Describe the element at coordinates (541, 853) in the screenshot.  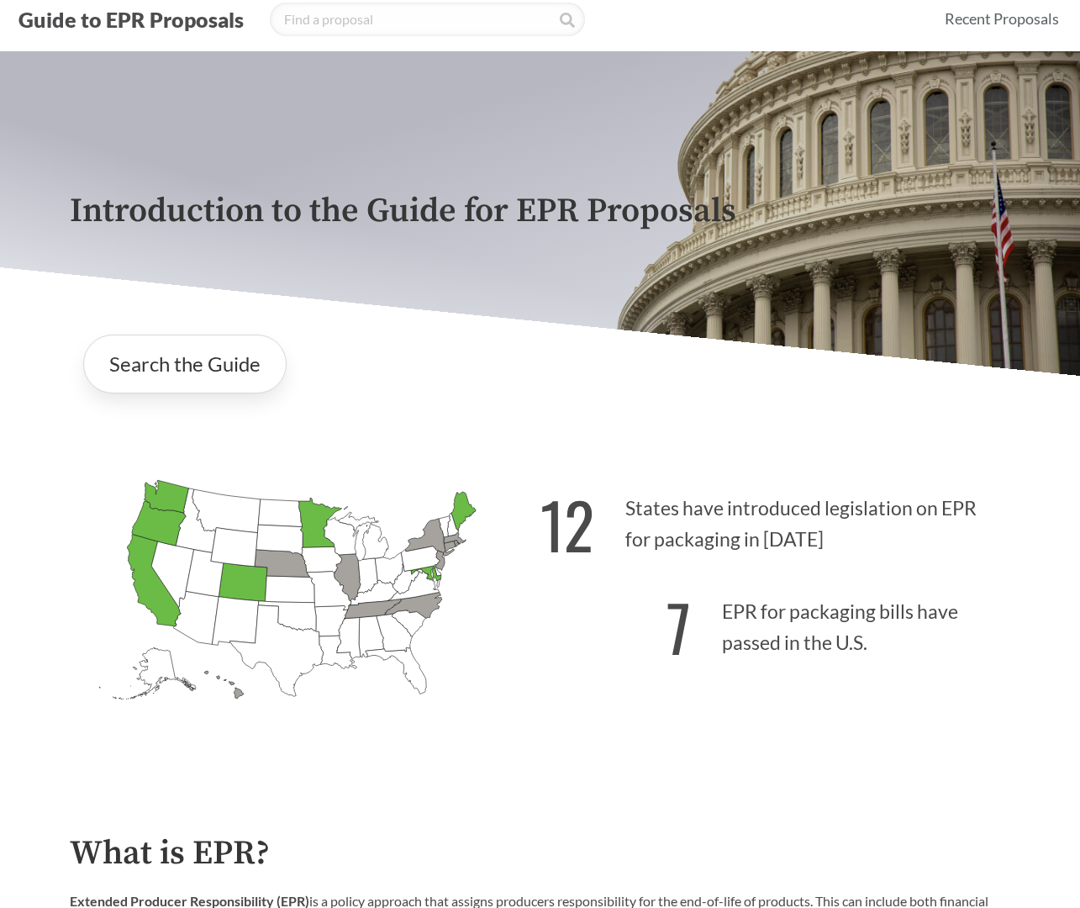
I see `h2: What is EPR?` at that location.